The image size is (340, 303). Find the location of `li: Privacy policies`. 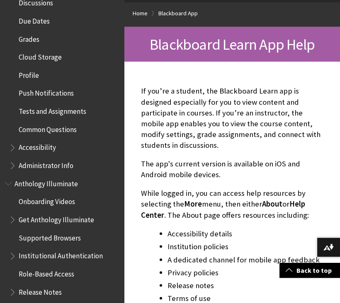

li: Privacy policies is located at coordinates (245, 273).